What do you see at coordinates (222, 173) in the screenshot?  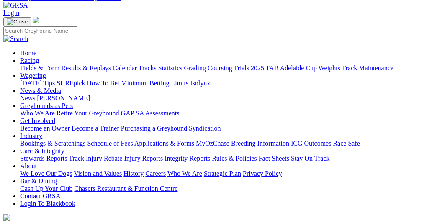 I see `a: Strategic Plan` at bounding box center [222, 173].